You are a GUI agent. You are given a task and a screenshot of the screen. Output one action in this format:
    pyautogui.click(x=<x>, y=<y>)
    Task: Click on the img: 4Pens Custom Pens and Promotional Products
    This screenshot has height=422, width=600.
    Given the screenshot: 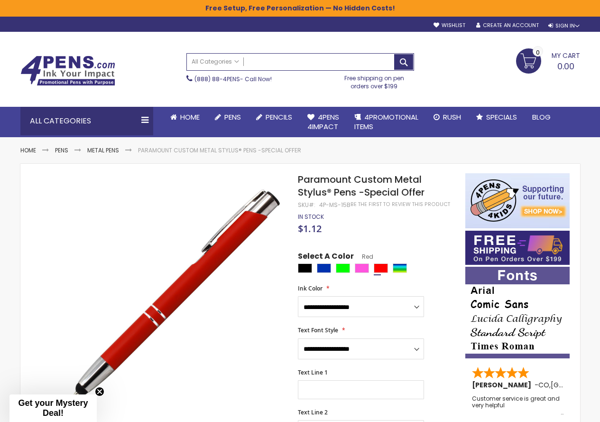 What is the action you would take?
    pyautogui.click(x=68, y=71)
    